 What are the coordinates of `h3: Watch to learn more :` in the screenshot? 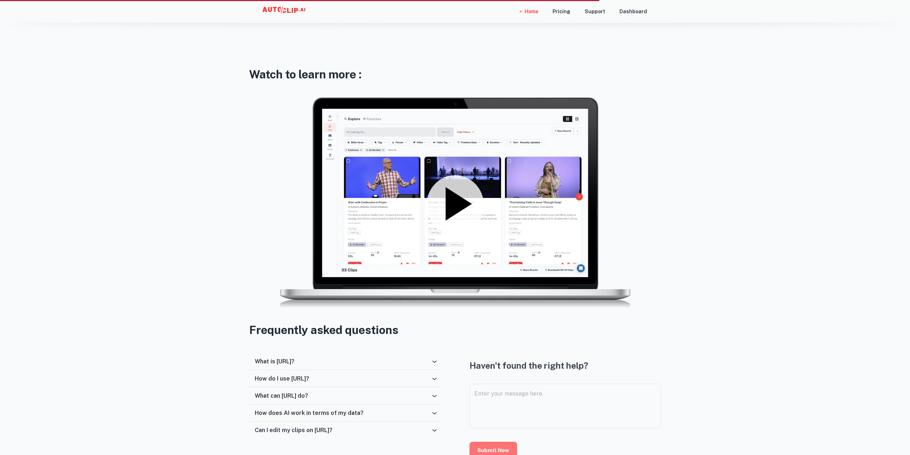 It's located at (455, 74).